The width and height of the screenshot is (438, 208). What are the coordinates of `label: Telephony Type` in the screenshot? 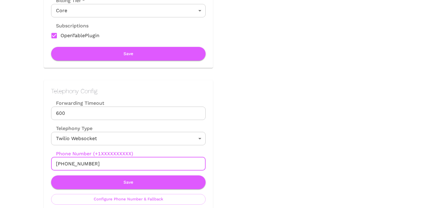 It's located at (72, 128).